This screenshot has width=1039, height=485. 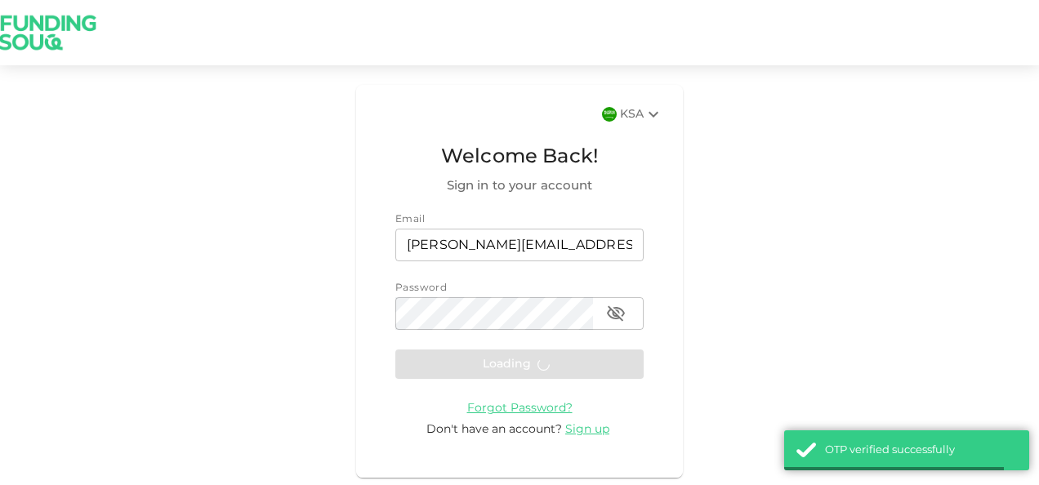 I want to click on div: KSA, so click(x=641, y=114).